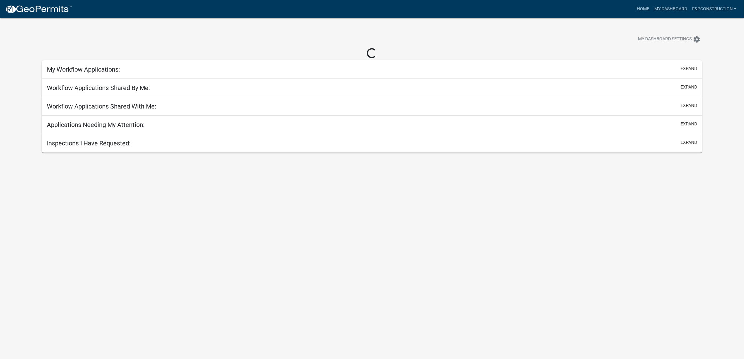  Describe the element at coordinates (98, 88) in the screenshot. I see `h5: Workflow Applications Shared By Me:` at that location.